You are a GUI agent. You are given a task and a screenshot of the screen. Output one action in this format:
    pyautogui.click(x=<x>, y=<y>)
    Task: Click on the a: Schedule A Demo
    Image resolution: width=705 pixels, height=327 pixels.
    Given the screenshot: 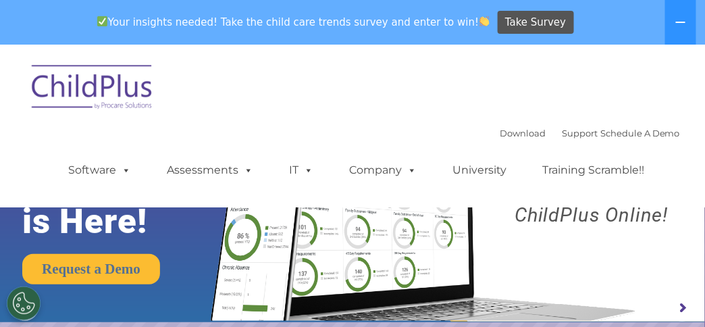 What is the action you would take?
    pyautogui.click(x=640, y=133)
    